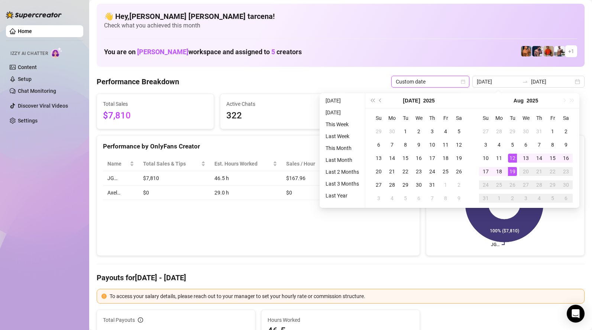 This screenshot has width=592, height=330. I want to click on button: Choose a year, so click(429, 101).